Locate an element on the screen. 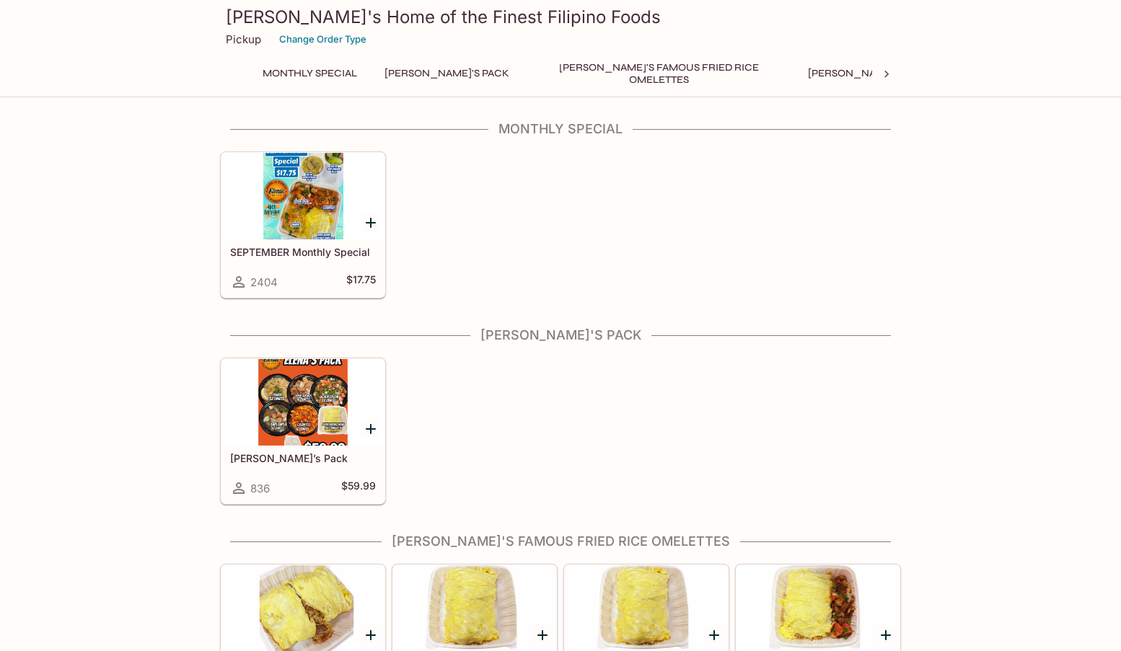  p: Pickup is located at coordinates (243, 39).